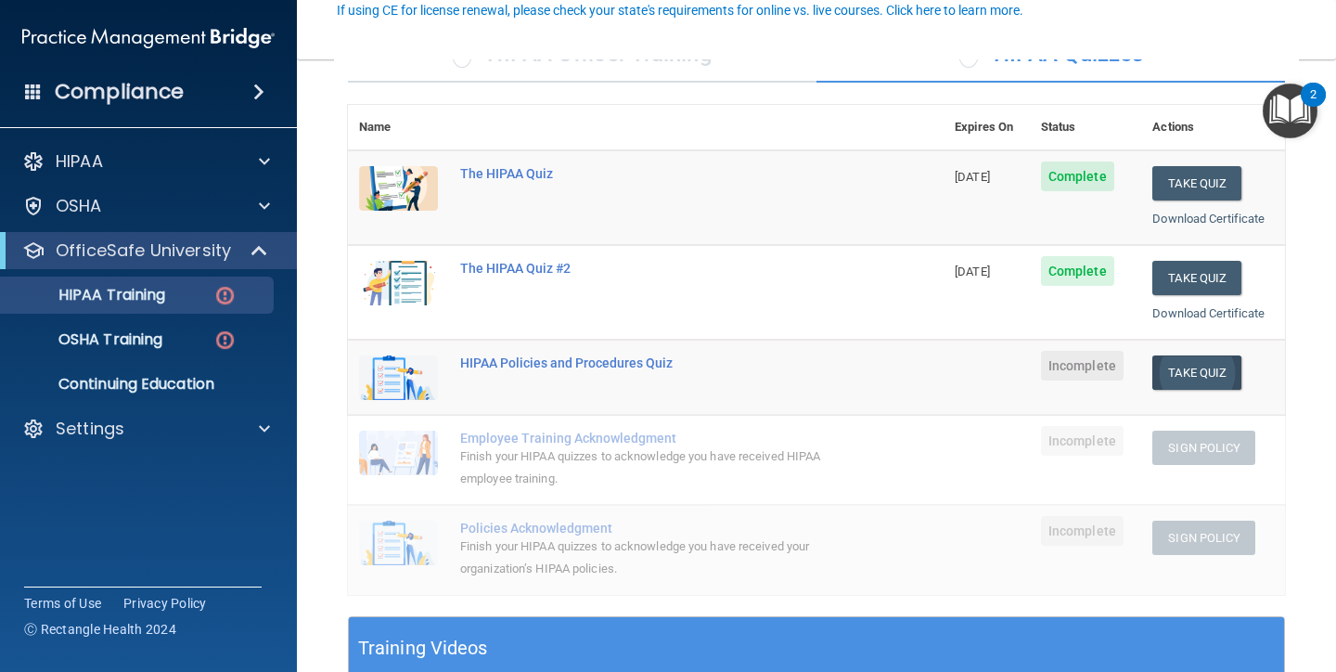 This screenshot has height=672, width=1336. I want to click on a: Terms of Use, so click(62, 603).